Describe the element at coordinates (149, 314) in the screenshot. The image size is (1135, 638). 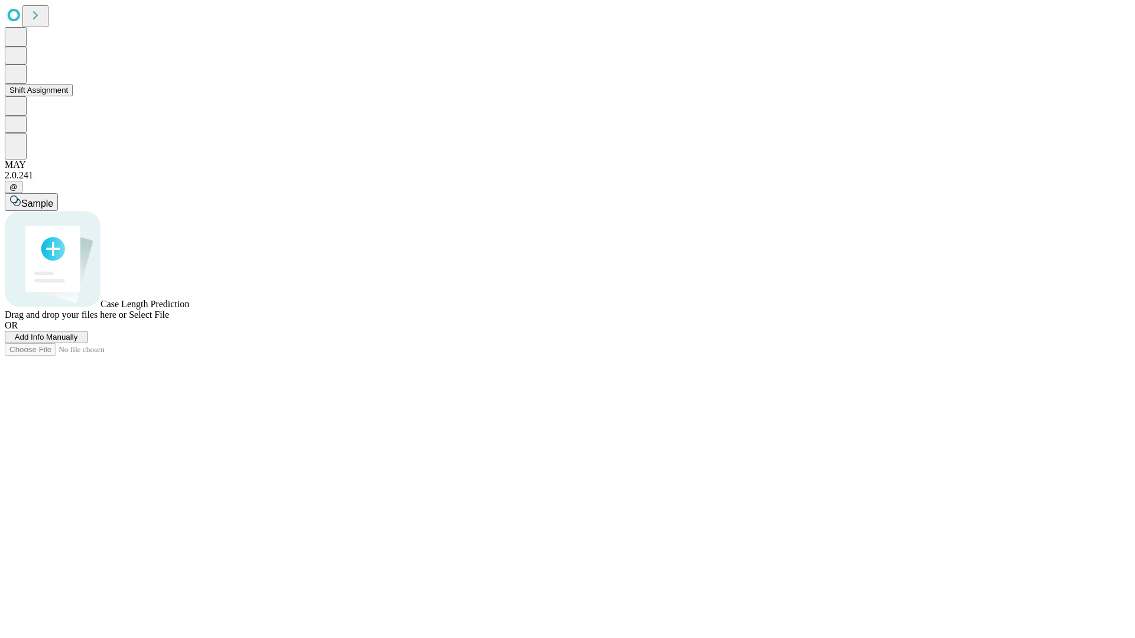
I see `span: Select File` at that location.